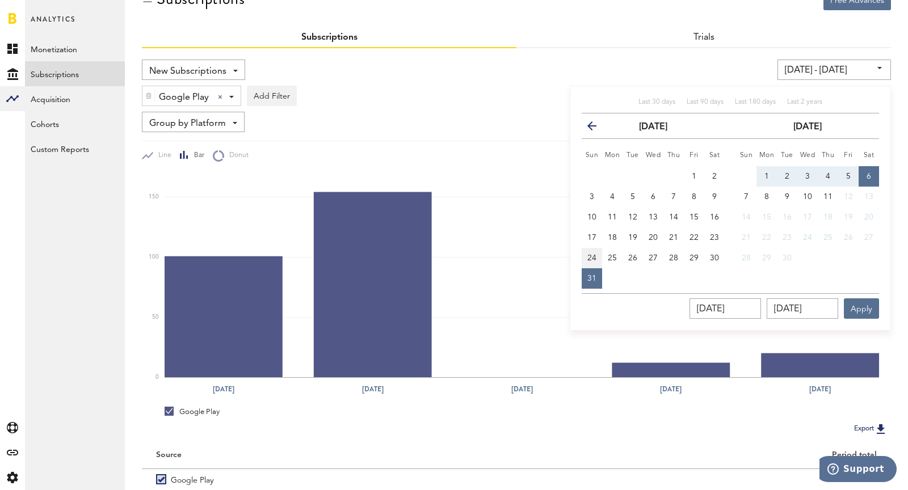 This screenshot has width=908, height=490. I want to click on button: 12, so click(633, 217).